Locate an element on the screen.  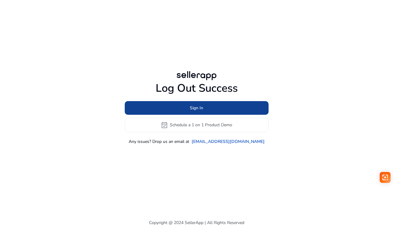
button: event_availableSchedule a 1 on 1 Product Demo is located at coordinates (197, 125).